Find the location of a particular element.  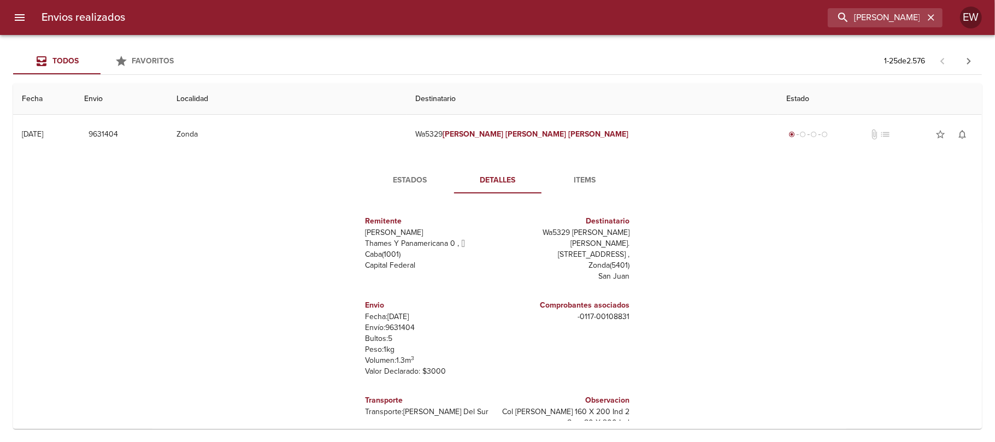

span: radio_button_checked is located at coordinates (792, 134).